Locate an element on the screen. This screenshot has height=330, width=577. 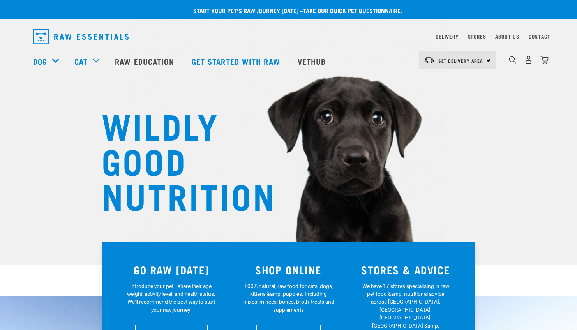
a: Contact is located at coordinates (540, 36).